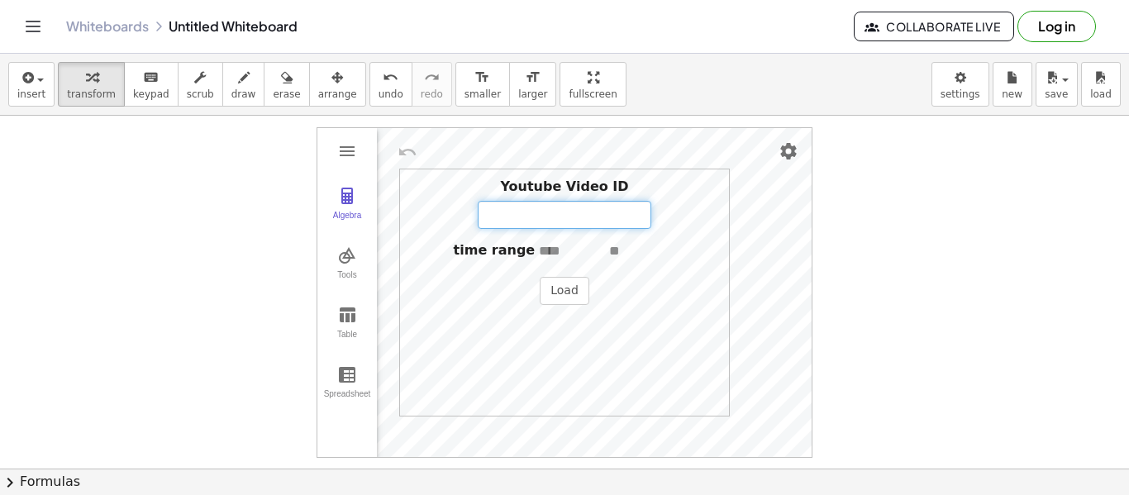  What do you see at coordinates (150, 78) in the screenshot?
I see `i: keyboard` at bounding box center [150, 78].